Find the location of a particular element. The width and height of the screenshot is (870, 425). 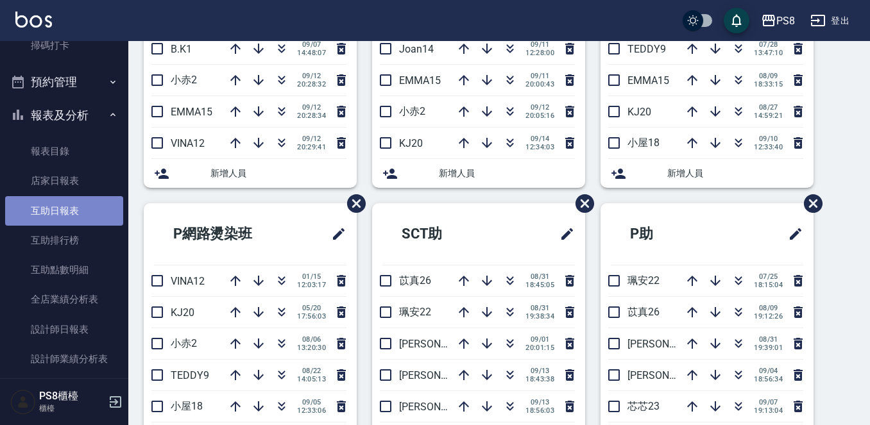

span: 05/20 is located at coordinates (311, 308).